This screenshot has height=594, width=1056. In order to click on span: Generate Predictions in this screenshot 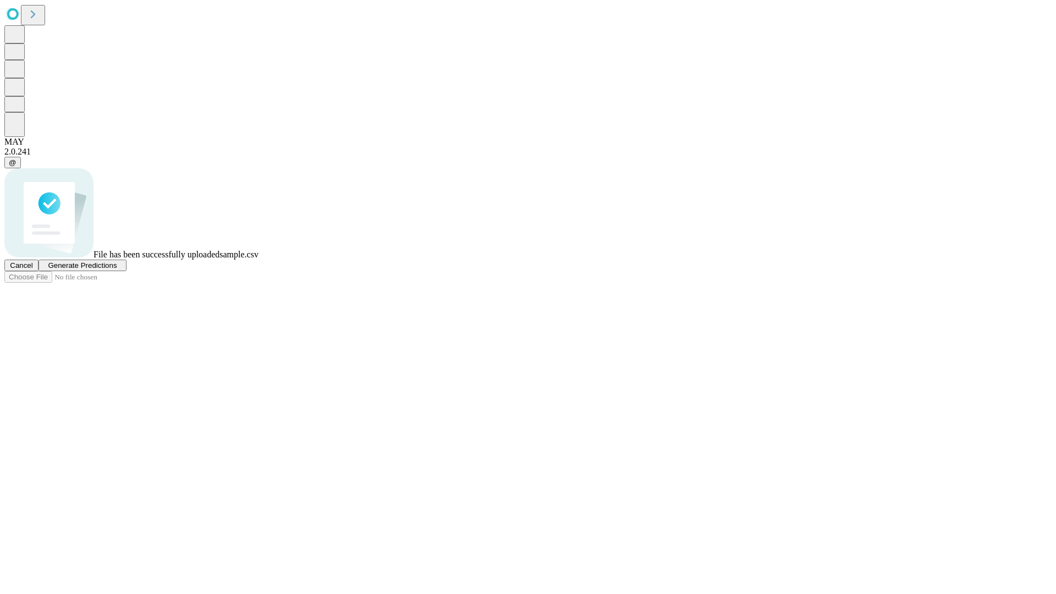, I will do `click(82, 265)`.